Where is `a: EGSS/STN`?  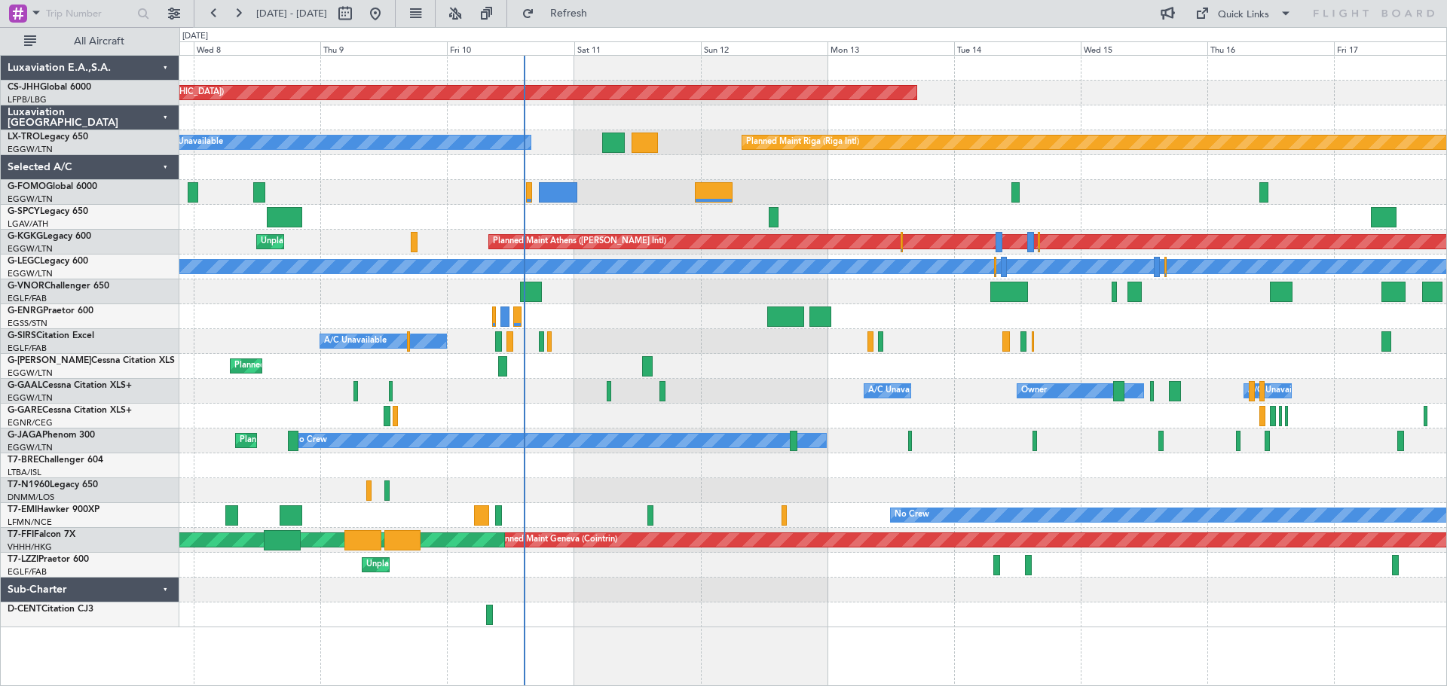
a: EGSS/STN is located at coordinates (27, 323).